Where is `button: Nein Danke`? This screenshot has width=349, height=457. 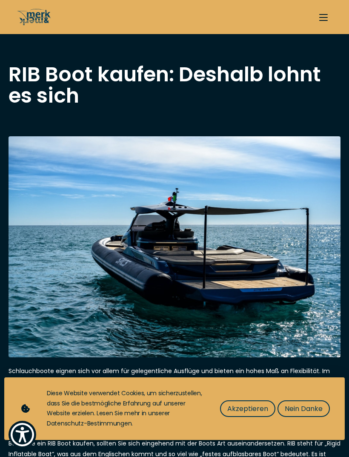 button: Nein Danke is located at coordinates (304, 408).